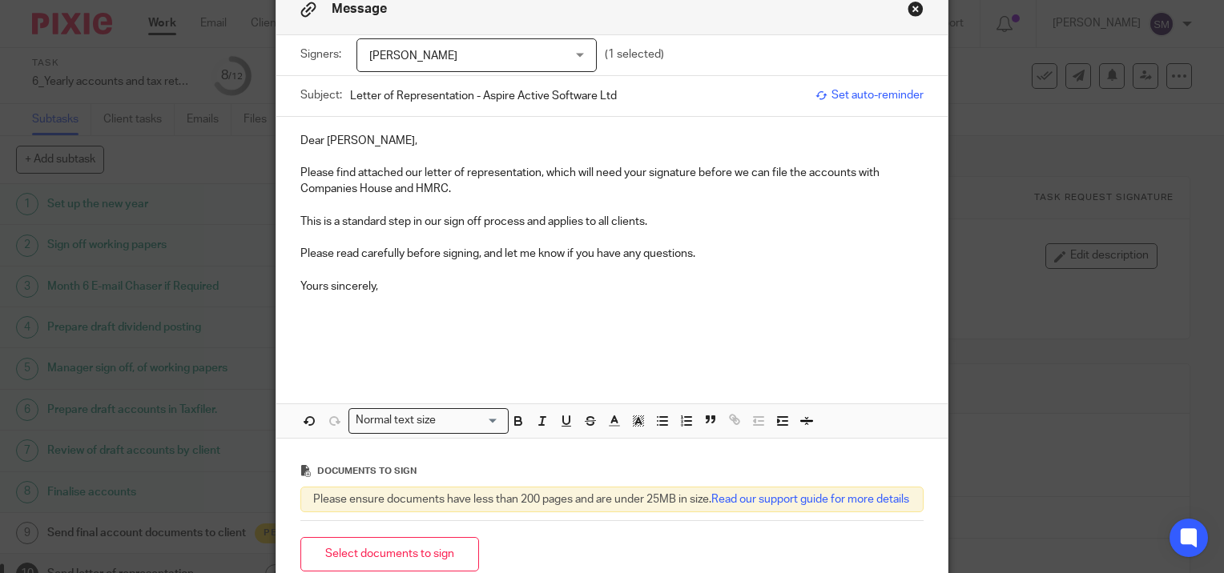 This screenshot has height=573, width=1224. What do you see at coordinates (367, 471) in the screenshot?
I see `span: Documents to sign` at bounding box center [367, 471].